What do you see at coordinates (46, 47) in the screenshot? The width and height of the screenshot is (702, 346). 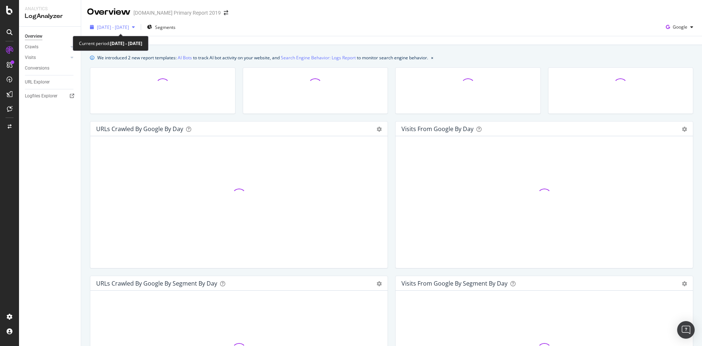 I see `a: Crawls` at bounding box center [46, 47].